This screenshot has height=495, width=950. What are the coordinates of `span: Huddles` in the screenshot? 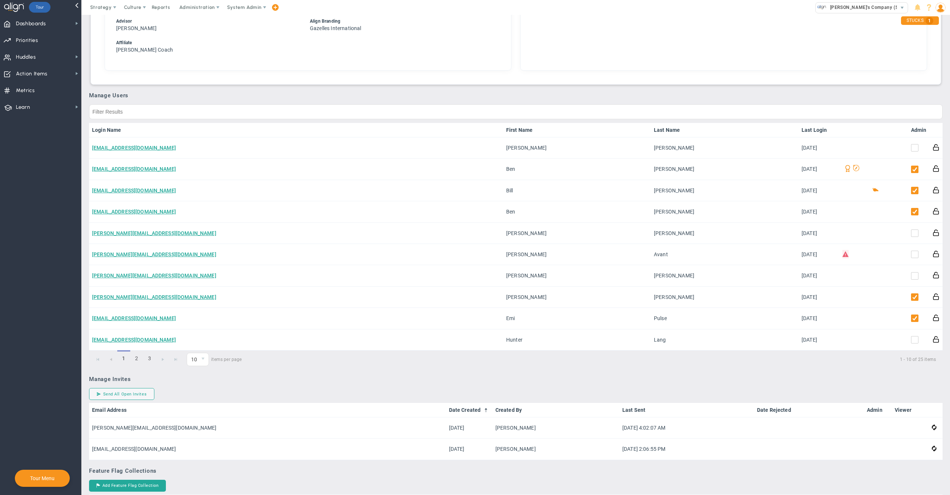 It's located at (26, 57).